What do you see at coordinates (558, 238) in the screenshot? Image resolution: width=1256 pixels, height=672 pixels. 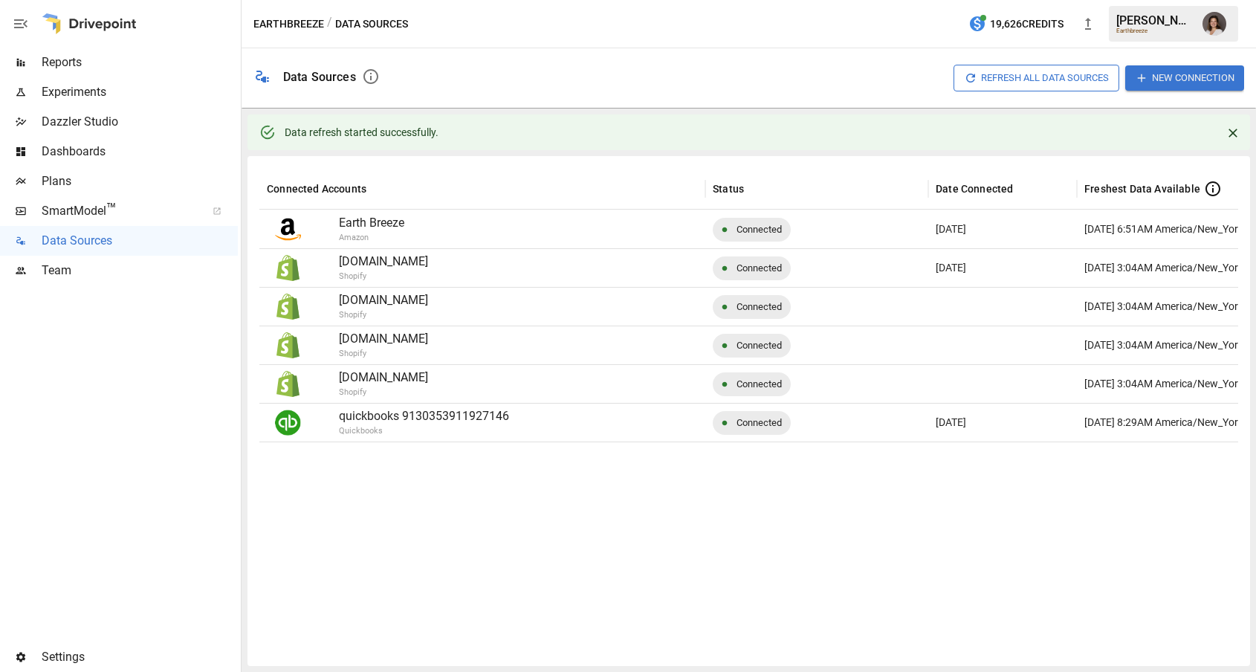 I see `p: Amazon` at bounding box center [558, 238].